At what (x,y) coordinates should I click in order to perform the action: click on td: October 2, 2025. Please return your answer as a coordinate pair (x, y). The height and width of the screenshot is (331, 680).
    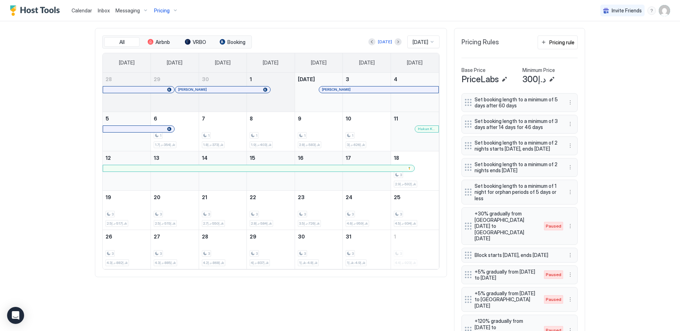
    Looking at the image, I should click on (319, 92).